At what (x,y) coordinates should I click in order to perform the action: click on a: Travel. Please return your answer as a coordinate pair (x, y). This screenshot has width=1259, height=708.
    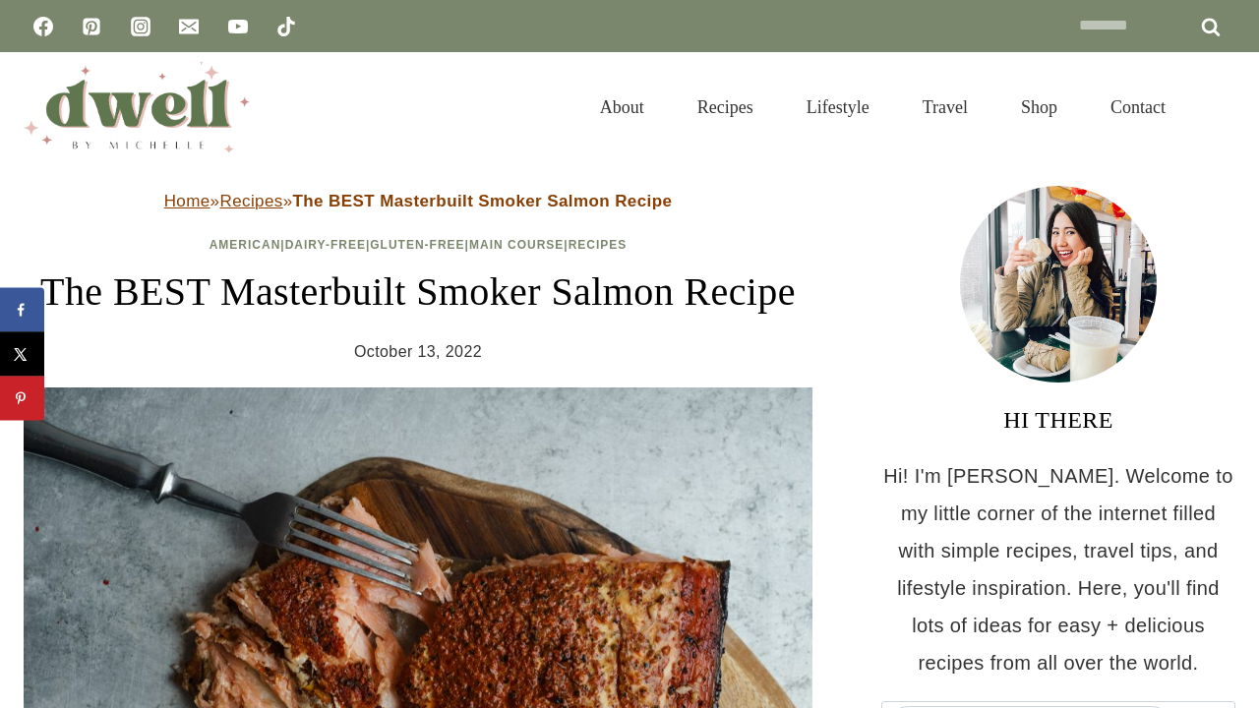
    Looking at the image, I should click on (945, 107).